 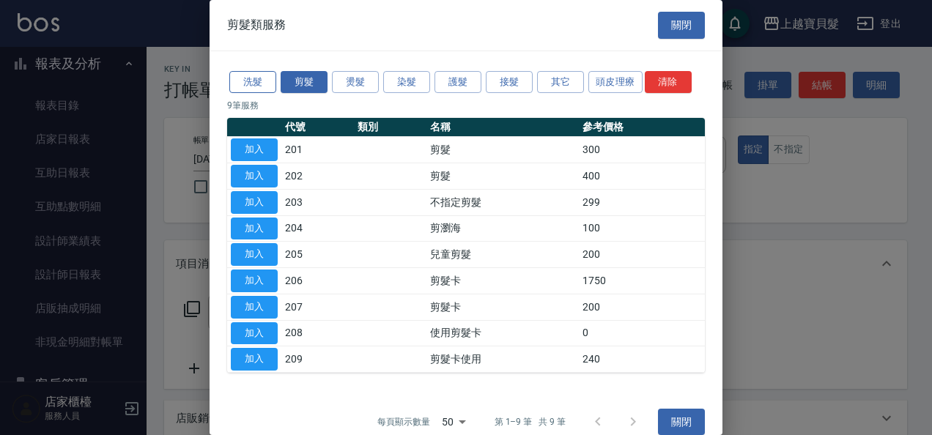 What do you see at coordinates (616, 82) in the screenshot?
I see `button: 頭皮理療` at bounding box center [616, 82].